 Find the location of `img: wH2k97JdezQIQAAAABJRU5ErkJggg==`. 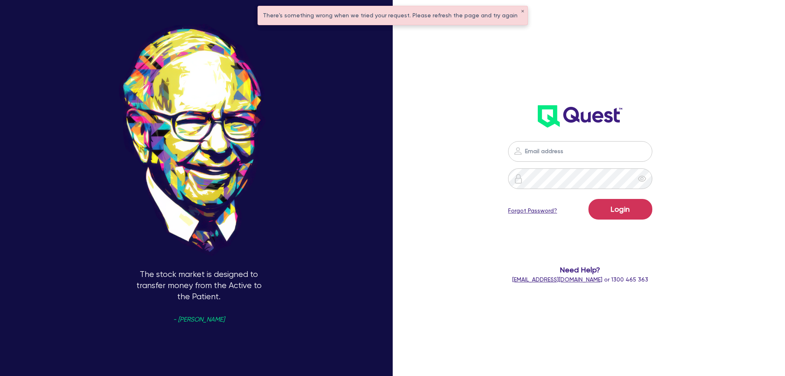

img: wH2k97JdezQIQAAAABJRU5ErkJggg== is located at coordinates (580, 116).